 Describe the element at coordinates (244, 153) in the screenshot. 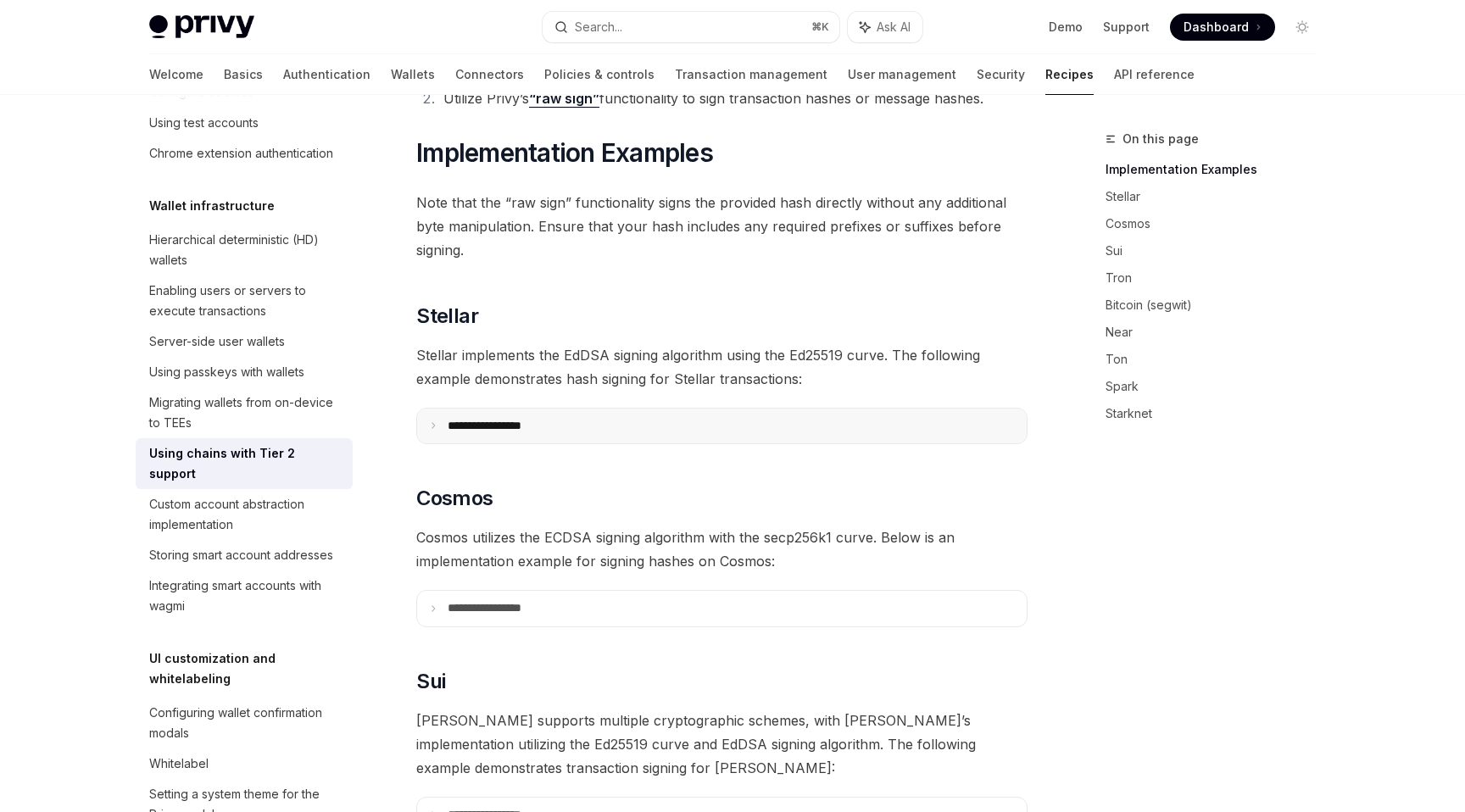

I see `a: Chrome extension authentication` at that location.